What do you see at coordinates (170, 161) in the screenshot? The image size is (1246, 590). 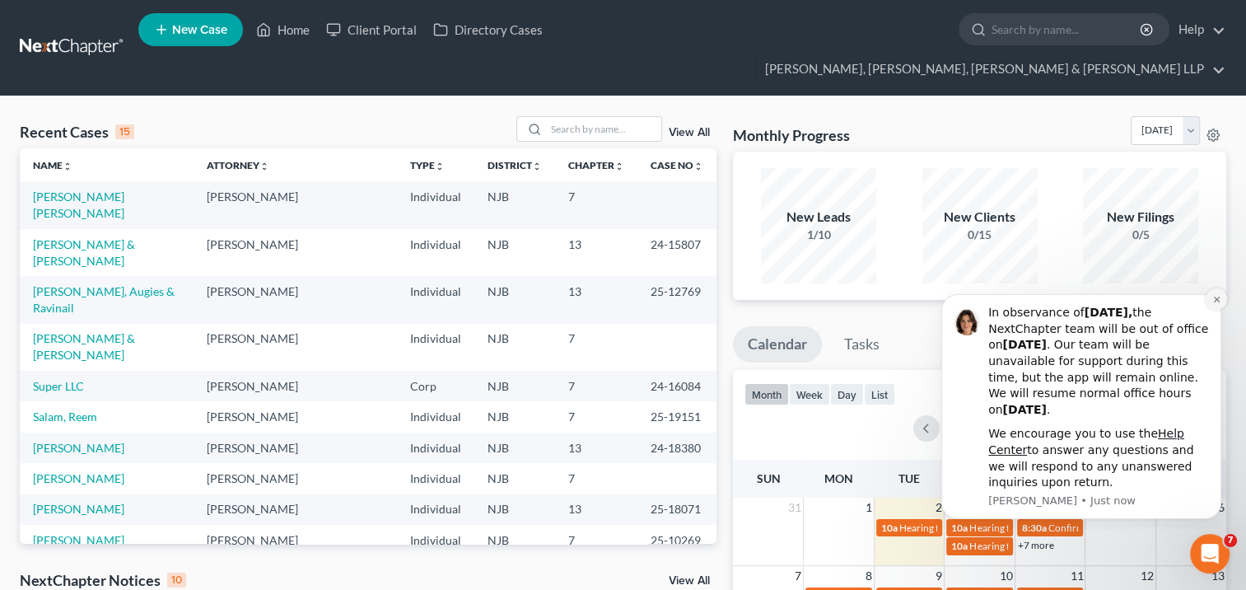 I see `a: Help Center` at bounding box center [170, 161].